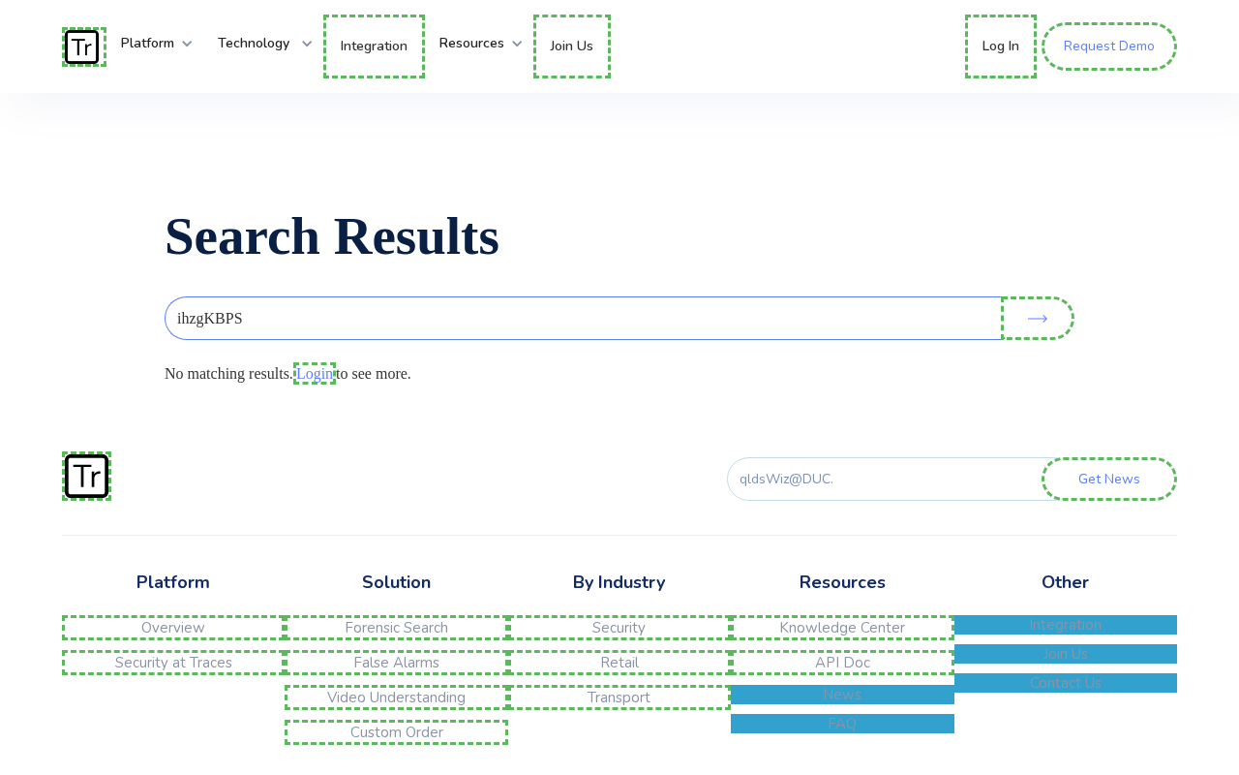  I want to click on input: I want to find…, so click(583, 318).